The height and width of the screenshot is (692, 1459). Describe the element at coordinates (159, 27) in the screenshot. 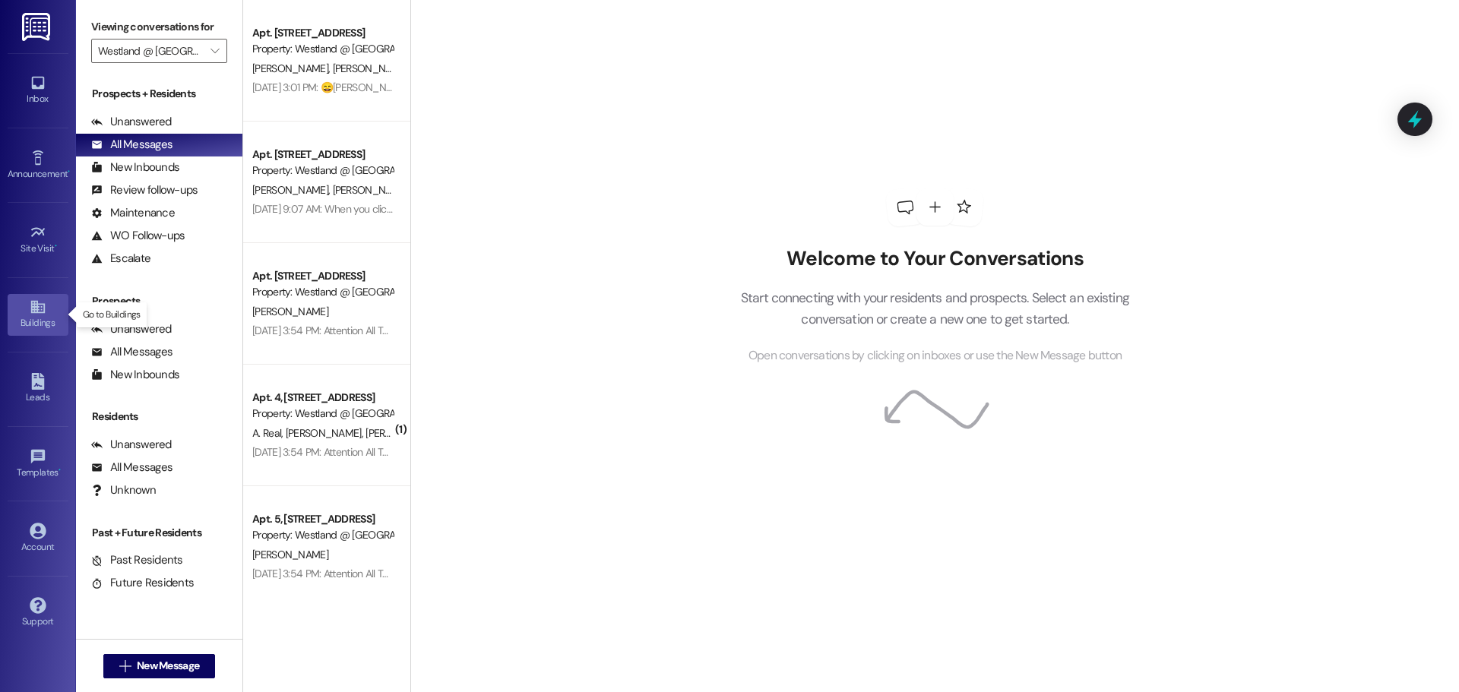

I see `label: Viewing conversations for` at that location.